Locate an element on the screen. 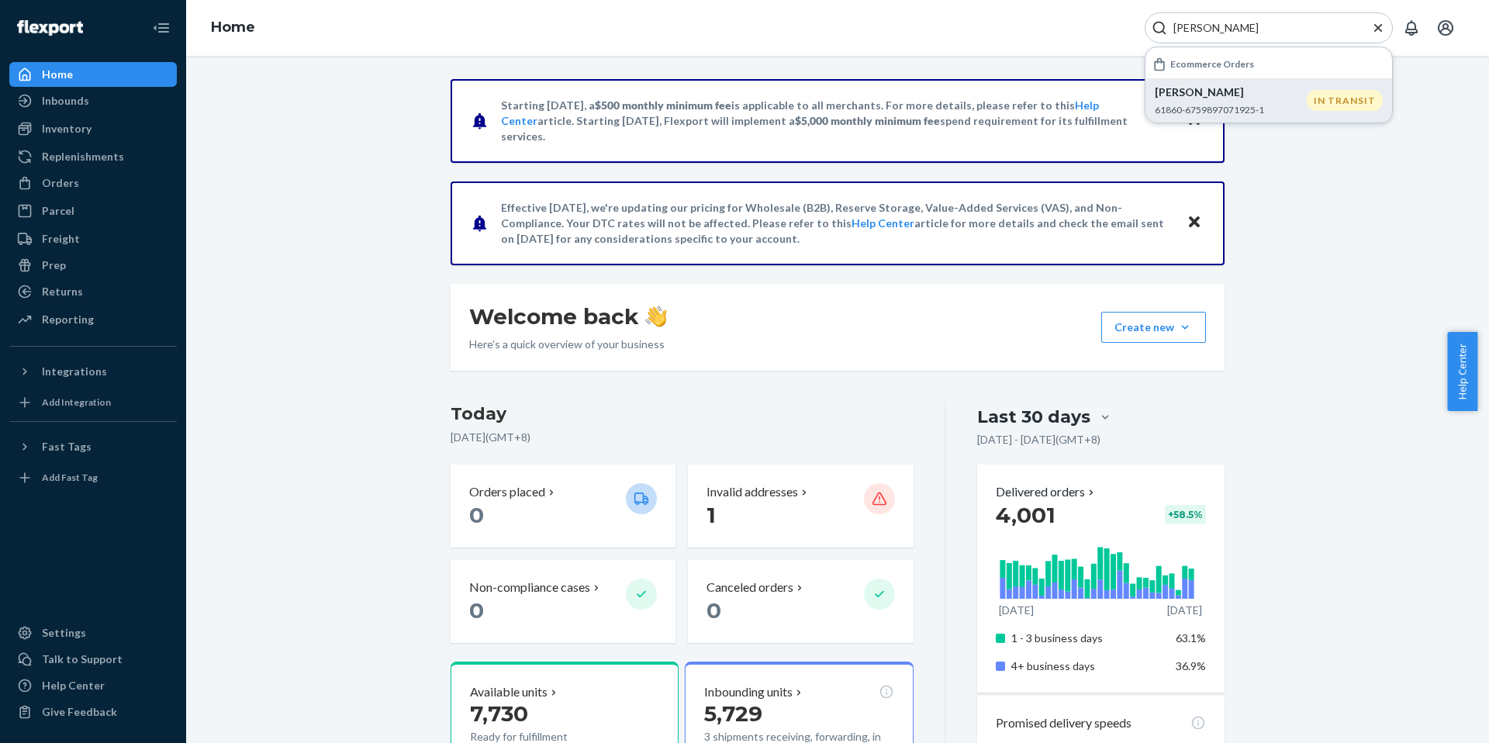 Image resolution: width=1489 pixels, height=743 pixels. button: Close Search is located at coordinates (1378, 28).